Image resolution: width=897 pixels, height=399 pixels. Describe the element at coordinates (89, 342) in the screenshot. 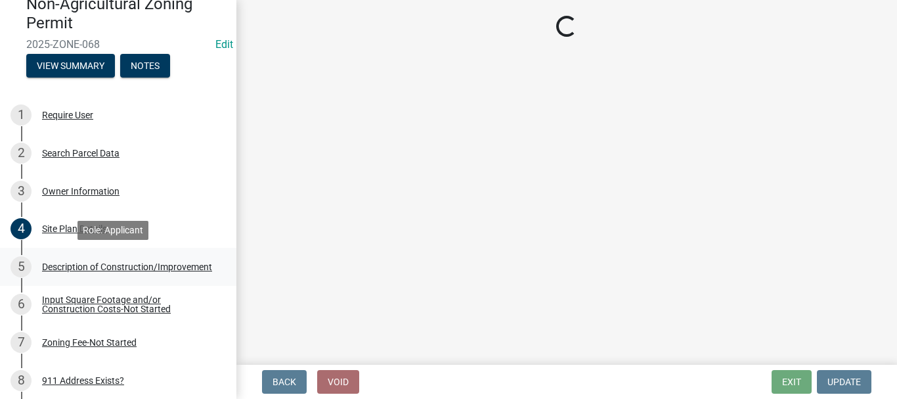

I see `div: Zoning Fee-Not Started` at that location.